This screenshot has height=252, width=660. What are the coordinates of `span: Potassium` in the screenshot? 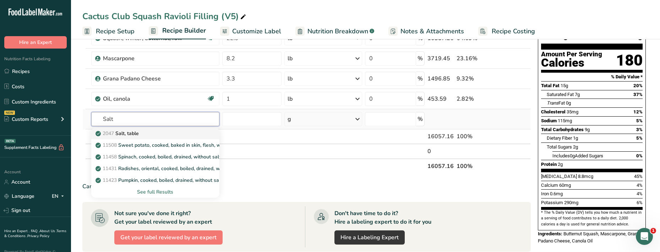 It's located at (552, 203).